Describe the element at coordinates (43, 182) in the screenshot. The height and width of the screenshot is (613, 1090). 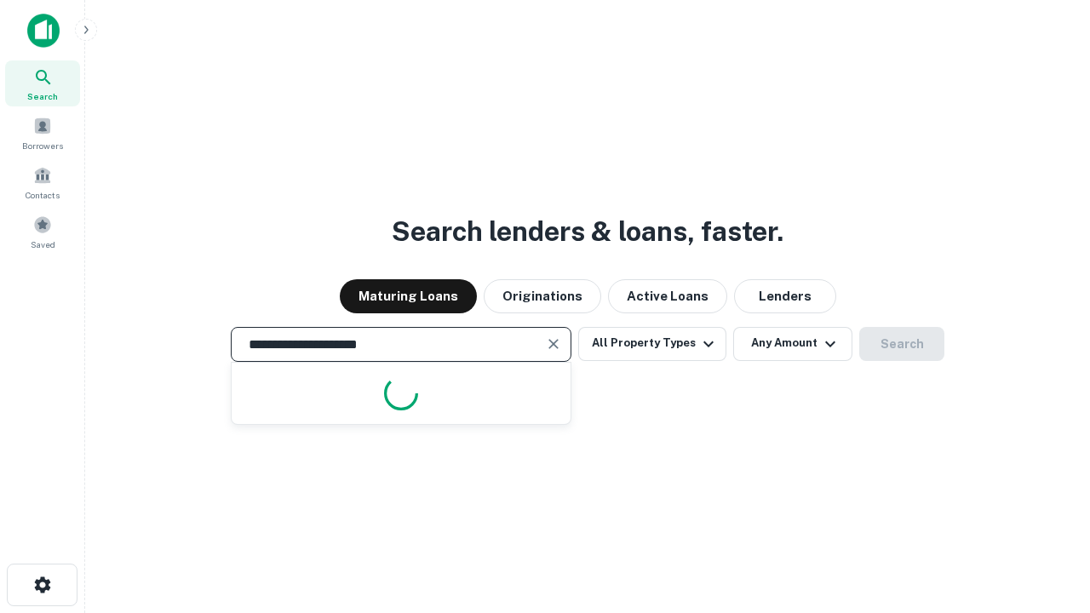
I see `a: Contacts` at that location.